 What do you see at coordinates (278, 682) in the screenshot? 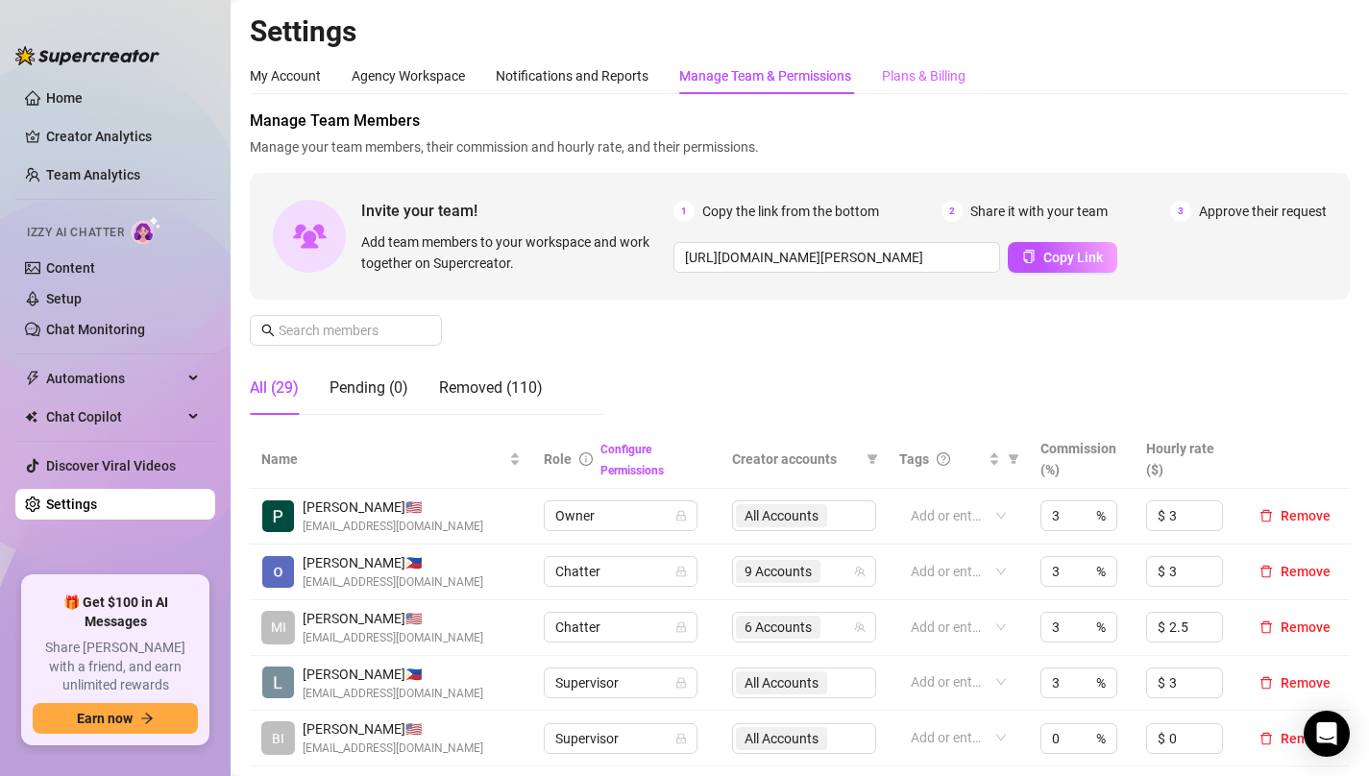
I see `img: Lorenzo` at bounding box center [278, 682].